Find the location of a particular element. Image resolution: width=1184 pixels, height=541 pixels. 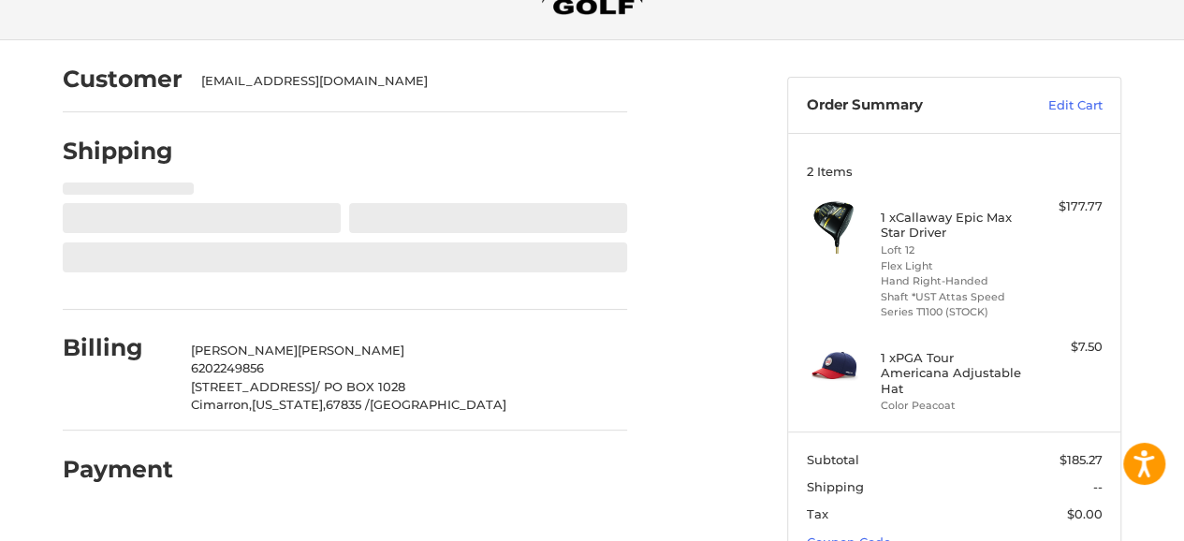

a: Edit Cart is located at coordinates (1055, 106).